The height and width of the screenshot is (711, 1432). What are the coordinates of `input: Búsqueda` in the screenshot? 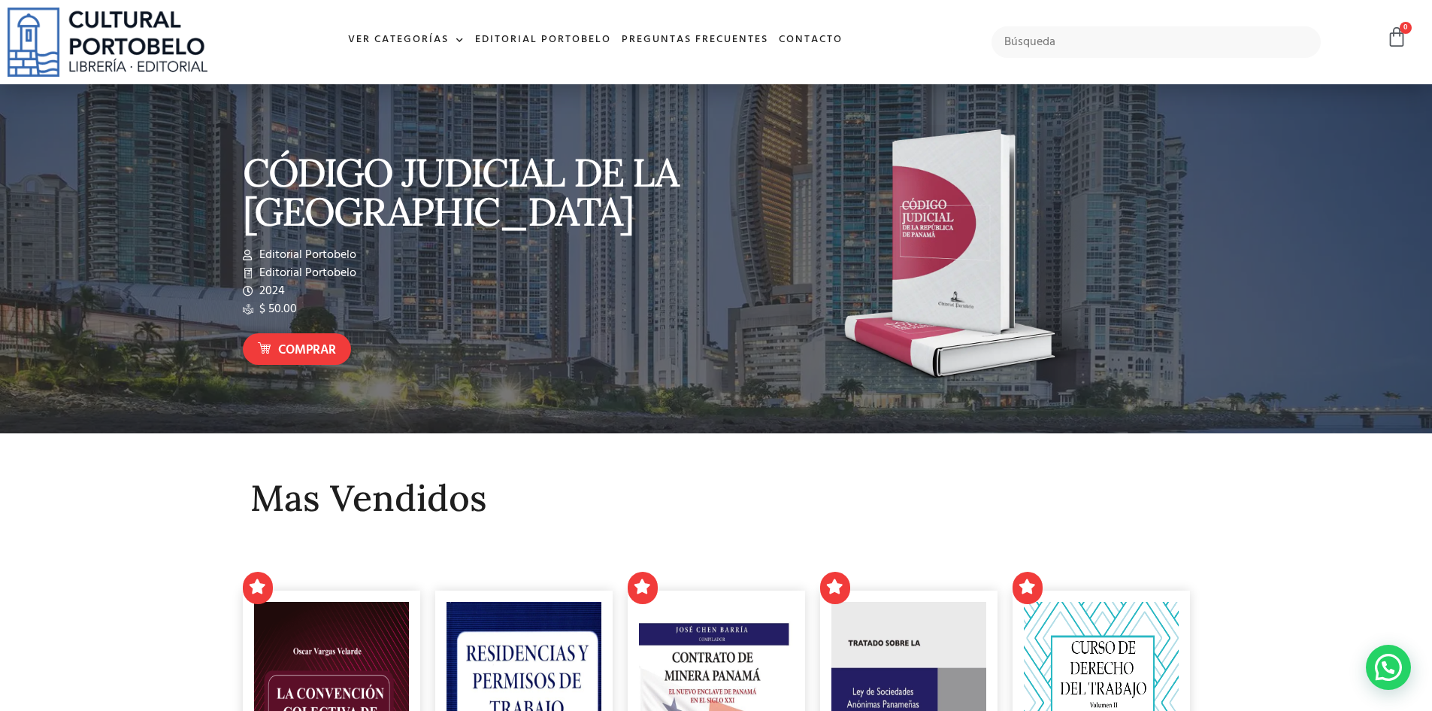 It's located at (1156, 42).